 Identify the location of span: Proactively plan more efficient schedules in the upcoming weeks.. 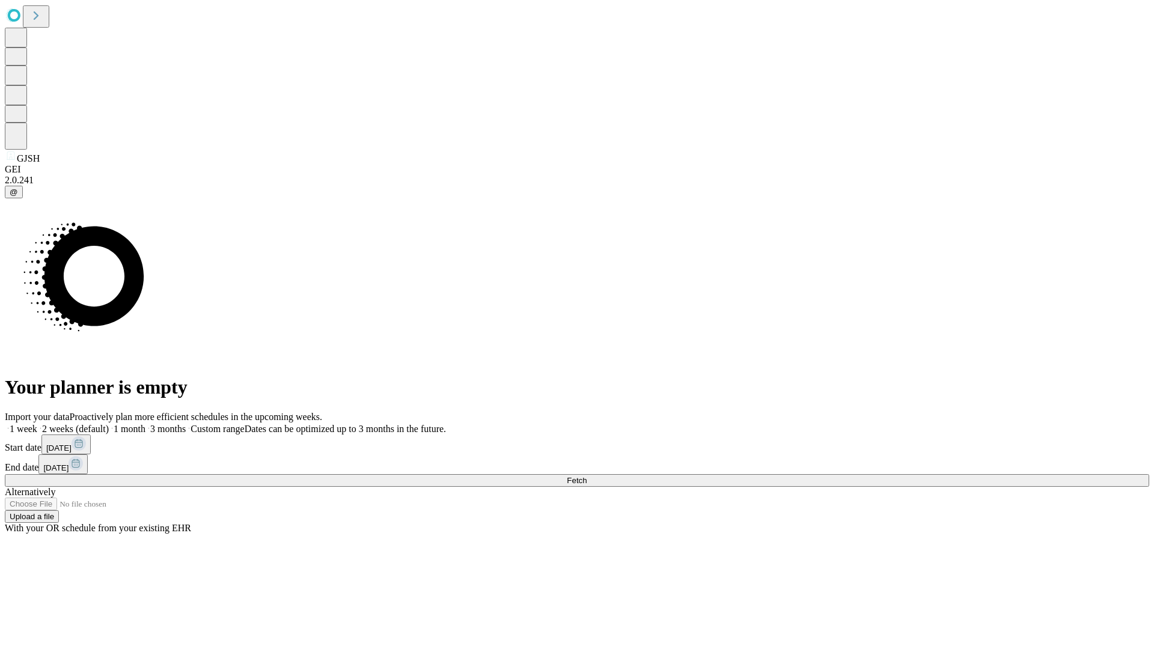
(196, 417).